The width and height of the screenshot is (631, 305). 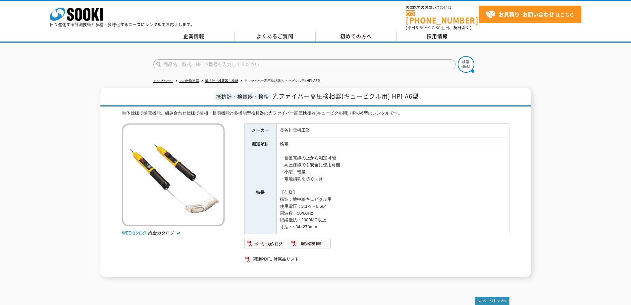 What do you see at coordinates (393, 193) in the screenshot?
I see `td: ・被覆電線の上から測定可能 ・高圧裸線でも安全に使用可能 ・小型、軽量 ・電池消耗を防ぐ回路 【仕様】 構造：地中線キュビクル用 使用電圧：3.3㎸～6.6㎸ 周波数：50/60Hz 絶縁抵抗：...` at bounding box center [393, 193].